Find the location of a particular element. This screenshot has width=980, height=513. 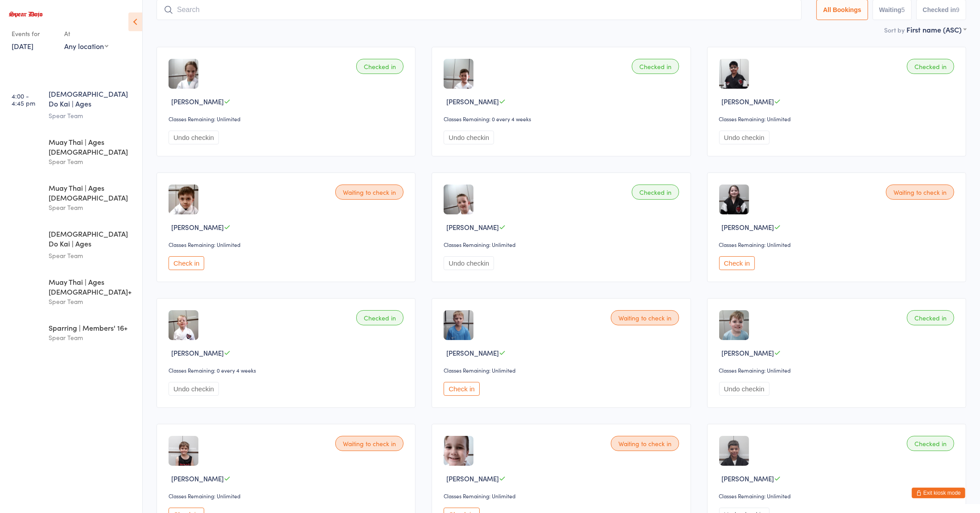

div: 9 is located at coordinates (958, 10).